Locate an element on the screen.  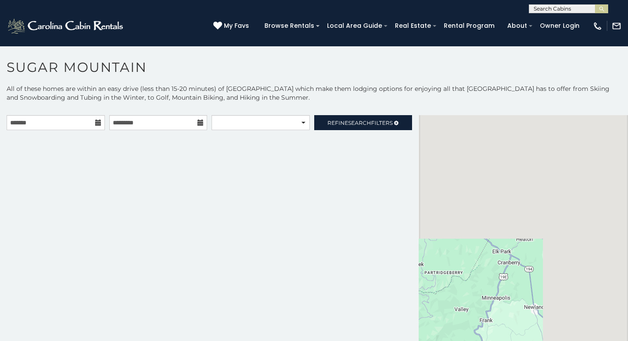
a: Rental Program is located at coordinates (469, 26).